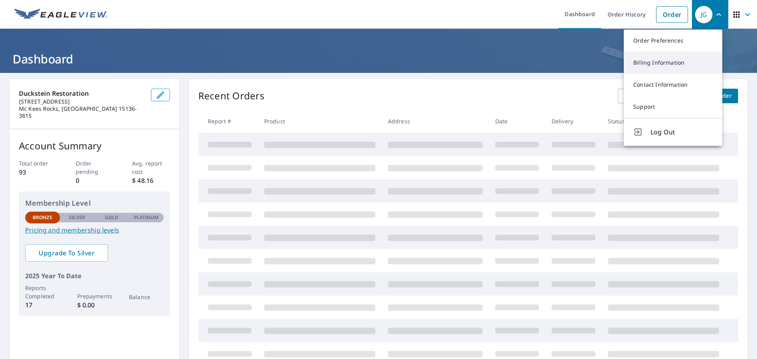 The image size is (757, 359). What do you see at coordinates (95, 181) in the screenshot?
I see `p: 0` at bounding box center [95, 181].